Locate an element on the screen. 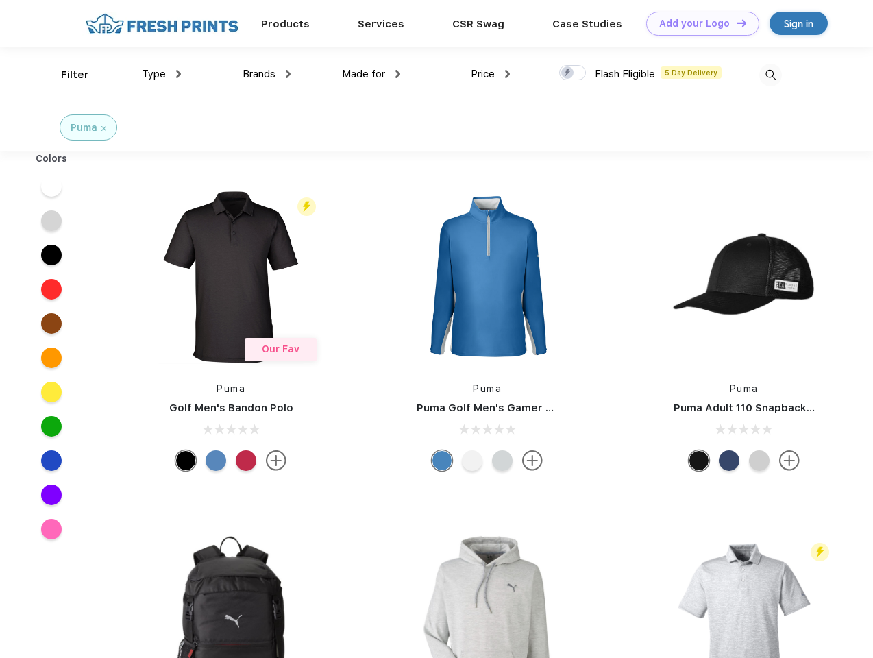 Image resolution: width=873 pixels, height=658 pixels. span: Made for is located at coordinates (363, 74).